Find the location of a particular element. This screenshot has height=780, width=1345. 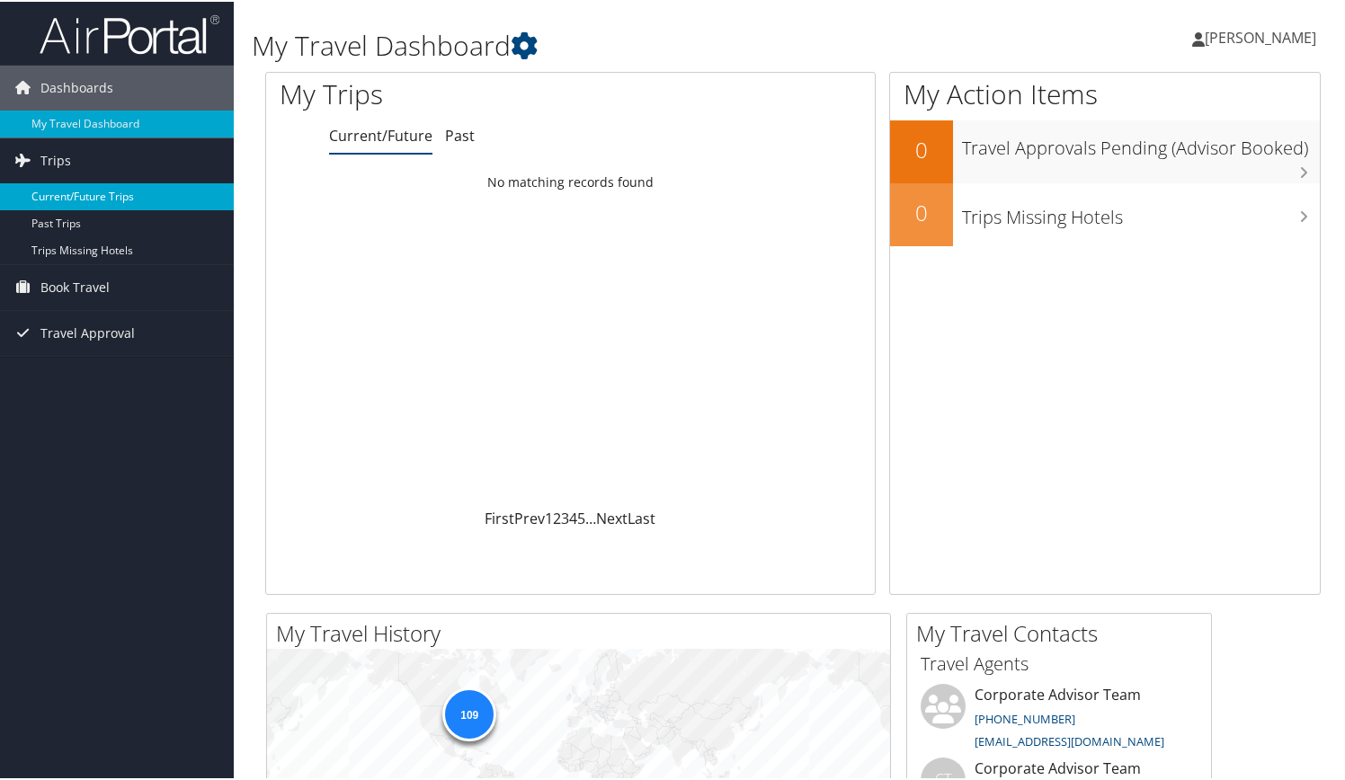

span: Travel Approval is located at coordinates (87, 332).